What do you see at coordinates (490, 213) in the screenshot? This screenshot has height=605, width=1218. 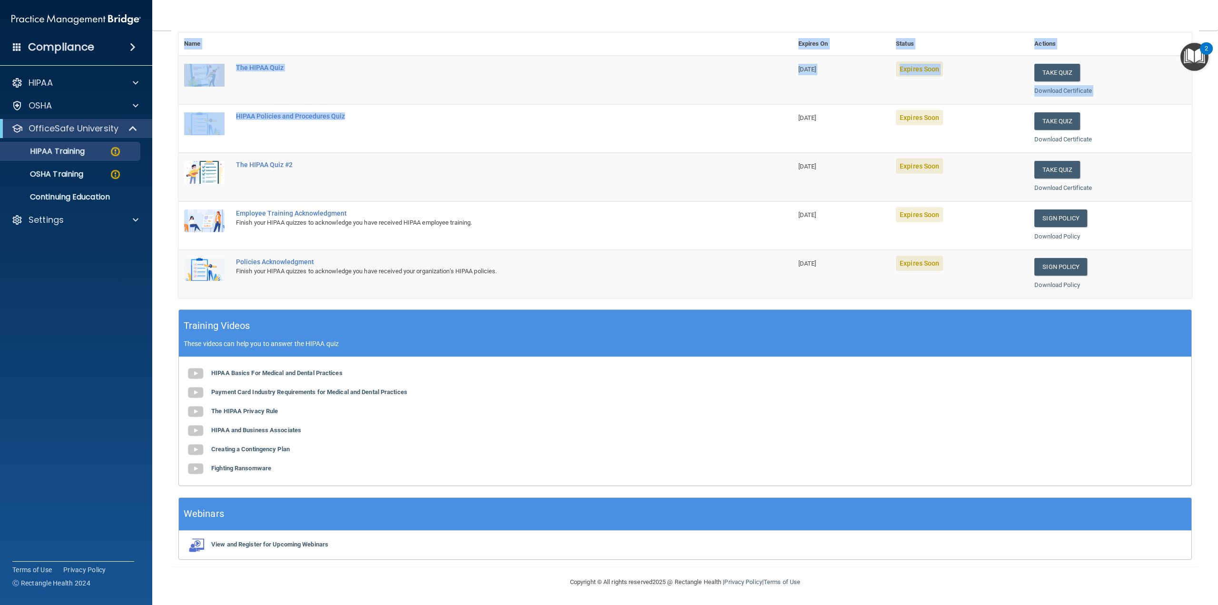 I see `div: Employee Training Acknowledgment` at bounding box center [490, 213].